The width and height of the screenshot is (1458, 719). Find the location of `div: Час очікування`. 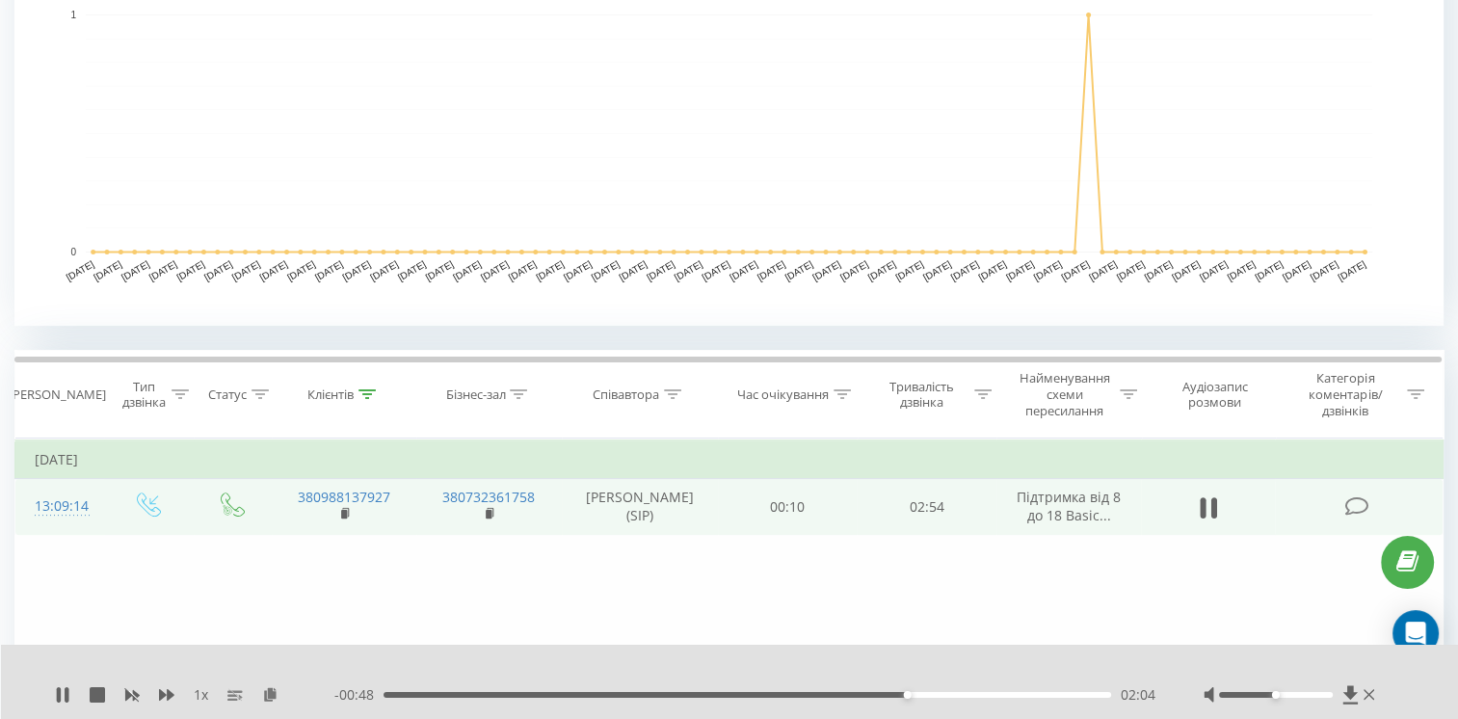

div: Час очікування is located at coordinates (783, 394).